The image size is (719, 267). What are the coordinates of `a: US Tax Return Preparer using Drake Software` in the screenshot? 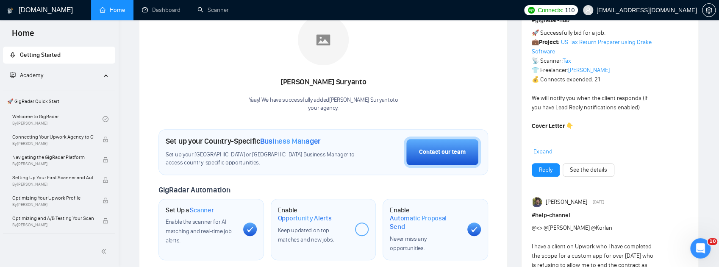 It's located at (592, 47).